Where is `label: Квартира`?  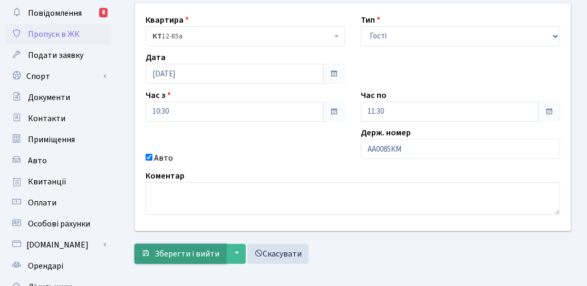 label: Квартира is located at coordinates (167, 20).